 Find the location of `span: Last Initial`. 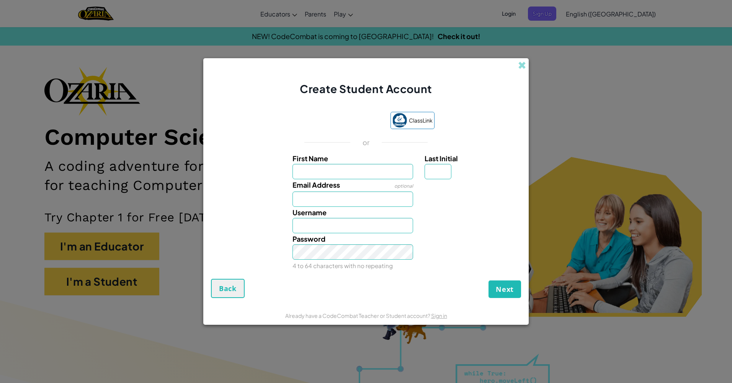

span: Last Initial is located at coordinates (441, 158).